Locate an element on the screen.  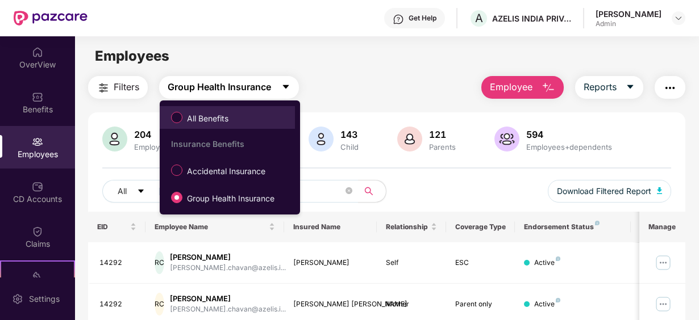
span: All is located at coordinates (122, 191).